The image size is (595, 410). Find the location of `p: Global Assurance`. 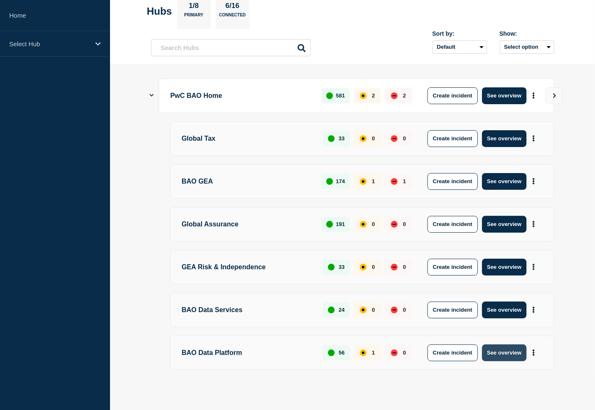

p: Global Assurance is located at coordinates (247, 224).